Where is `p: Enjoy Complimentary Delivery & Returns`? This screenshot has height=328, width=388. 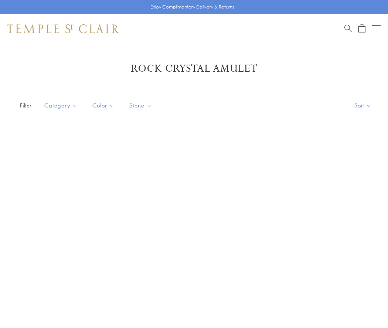 p: Enjoy Complimentary Delivery & Returns is located at coordinates (192, 7).